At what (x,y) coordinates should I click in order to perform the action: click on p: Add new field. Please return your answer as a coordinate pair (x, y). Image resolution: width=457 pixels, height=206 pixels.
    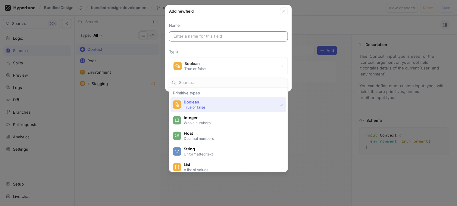
    Looking at the image, I should click on (181, 11).